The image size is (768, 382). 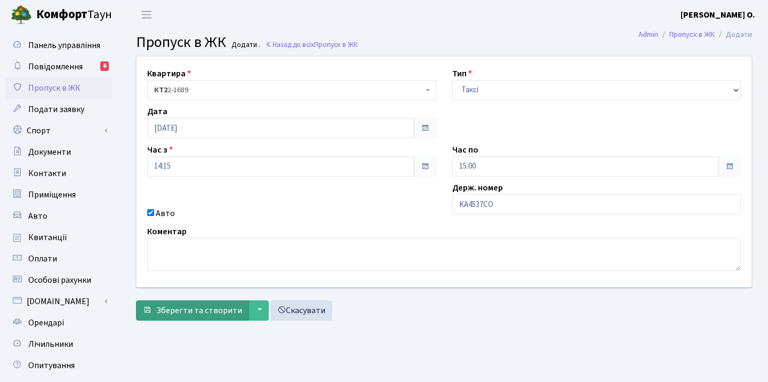 What do you see at coordinates (199, 310) in the screenshot?
I see `span: Зберегти та створити` at bounding box center [199, 310].